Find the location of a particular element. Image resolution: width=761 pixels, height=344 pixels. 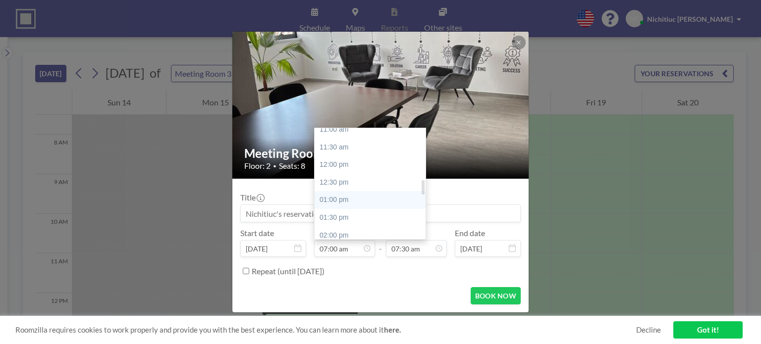

span: Floor: 2 is located at coordinates (257, 166).